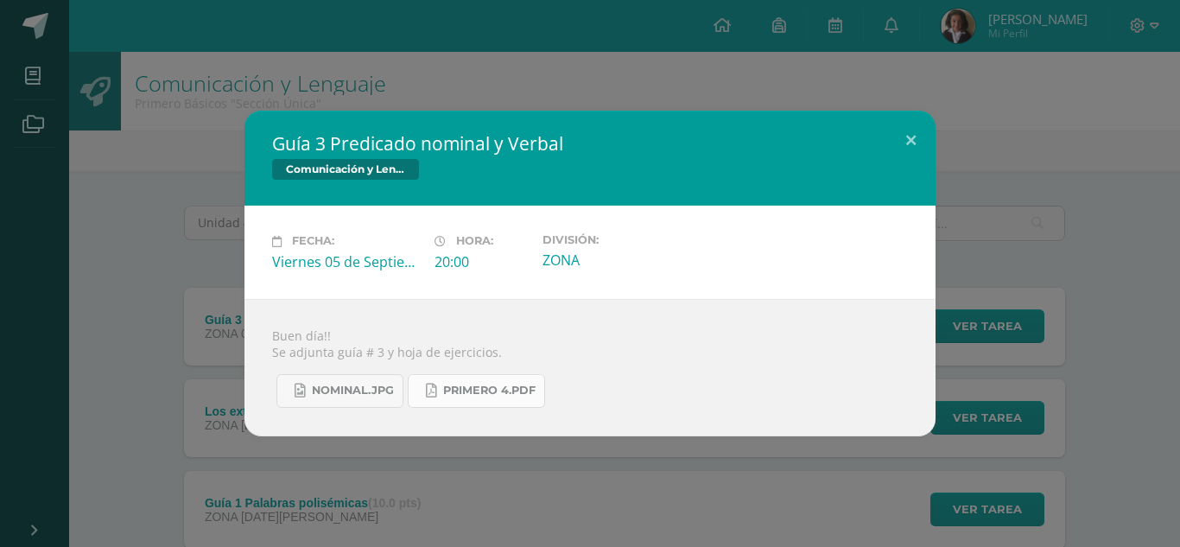 The image size is (1180, 547). What do you see at coordinates (911, 140) in the screenshot?
I see `button: Close (Esc)` at bounding box center [911, 140].